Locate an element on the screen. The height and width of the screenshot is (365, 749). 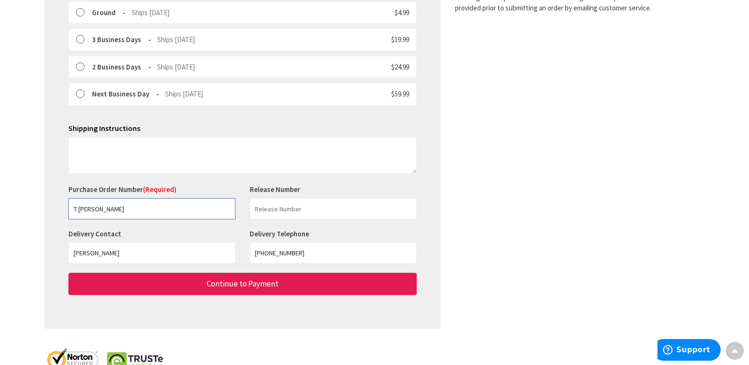
span: $24.99 is located at coordinates (400, 67).